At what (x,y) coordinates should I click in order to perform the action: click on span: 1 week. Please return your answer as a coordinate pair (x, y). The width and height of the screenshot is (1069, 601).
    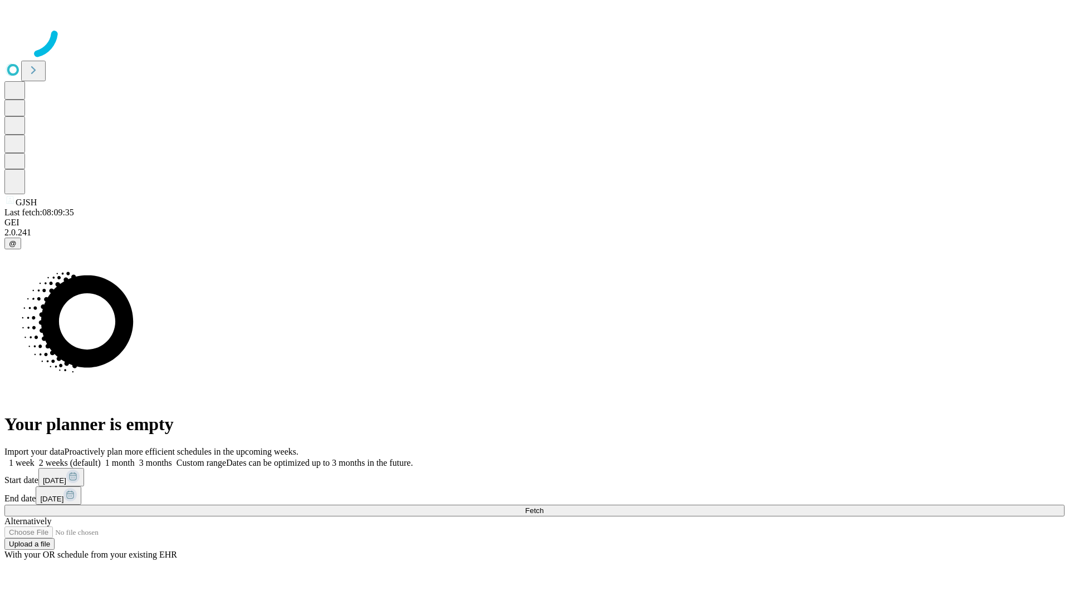
    Looking at the image, I should click on (22, 463).